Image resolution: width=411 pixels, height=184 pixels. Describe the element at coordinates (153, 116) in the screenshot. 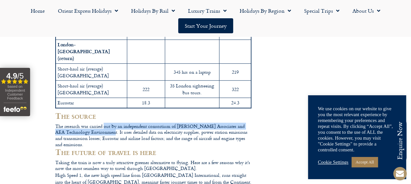

I see `h2: The source` at that location.